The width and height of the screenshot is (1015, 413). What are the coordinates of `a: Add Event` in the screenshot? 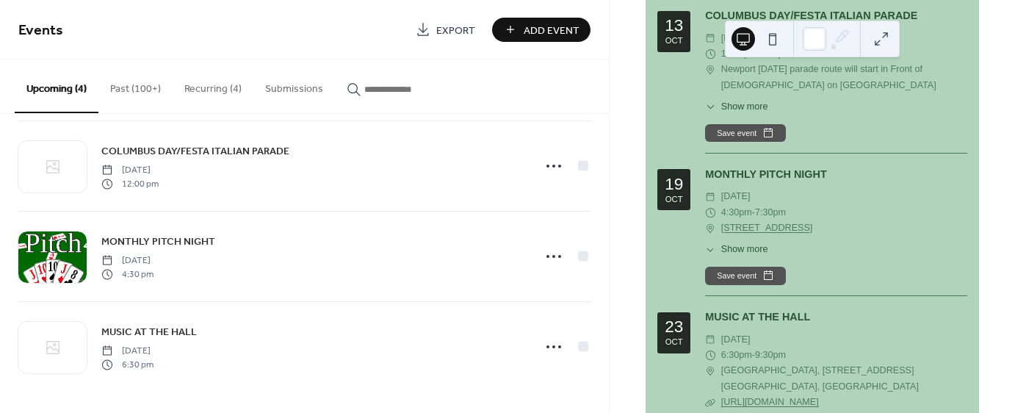 It's located at (541, 29).